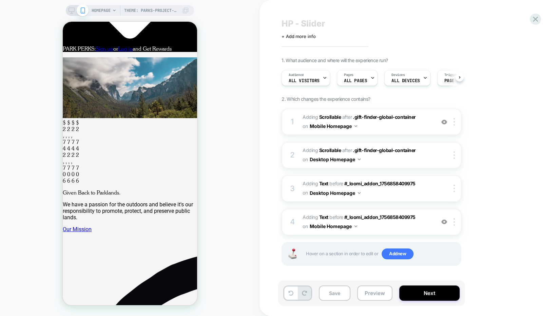 Image resolution: width=558 pixels, height=316 pixels. Describe the element at coordinates (292, 253) in the screenshot. I see `img: Joystick` at that location.